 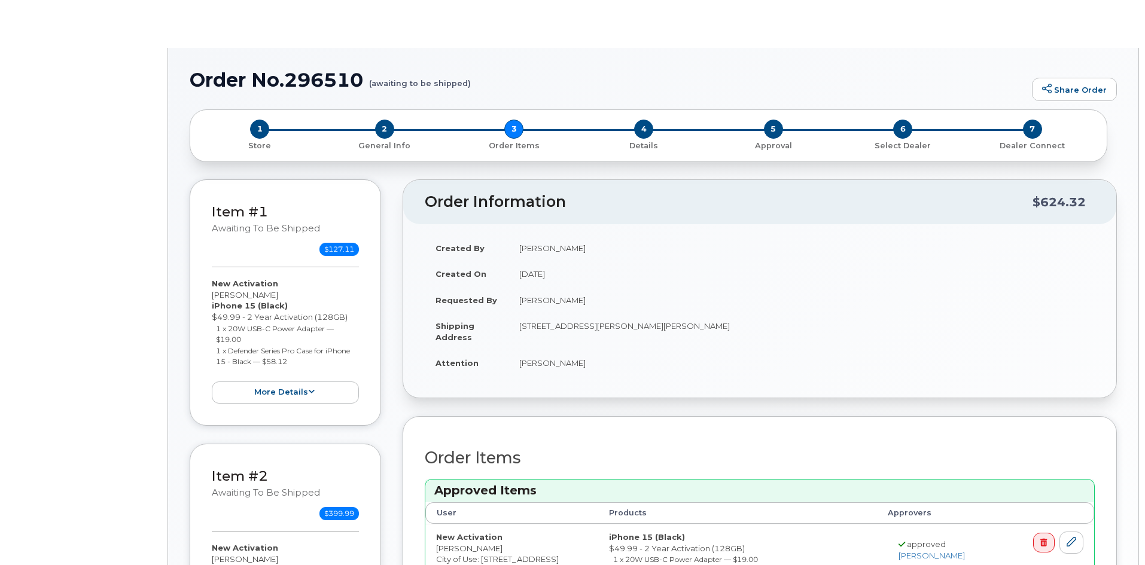 What do you see at coordinates (260, 129) in the screenshot?
I see `span: 1` at bounding box center [260, 129].